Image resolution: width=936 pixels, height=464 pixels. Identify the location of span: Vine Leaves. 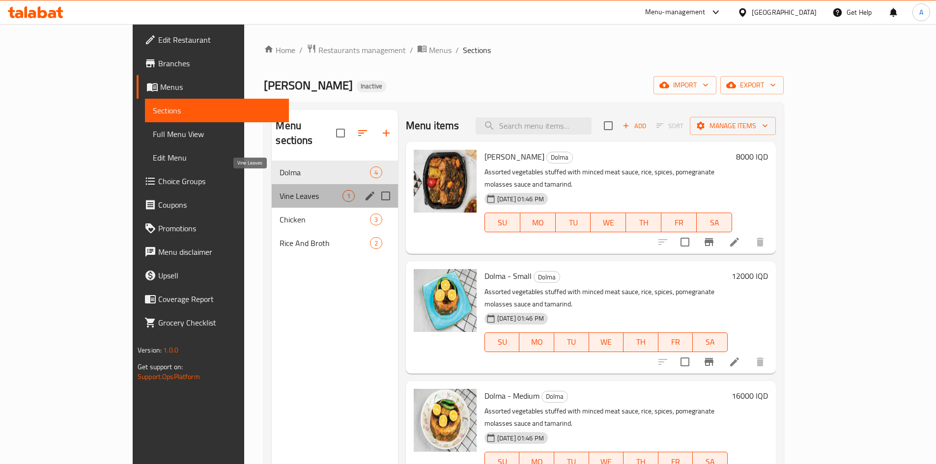
(311, 196).